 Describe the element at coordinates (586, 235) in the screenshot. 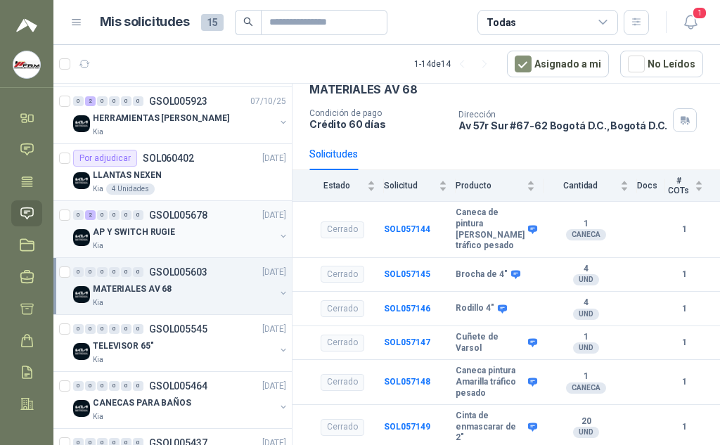

I see `div: CANECA` at that location.